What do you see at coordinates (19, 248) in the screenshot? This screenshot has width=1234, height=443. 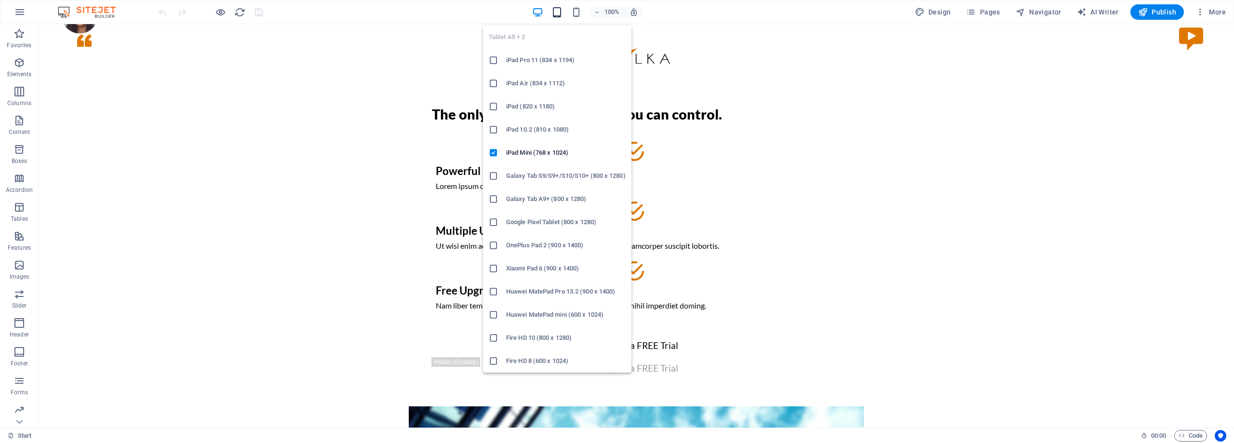 I see `p: Features` at bounding box center [19, 248].